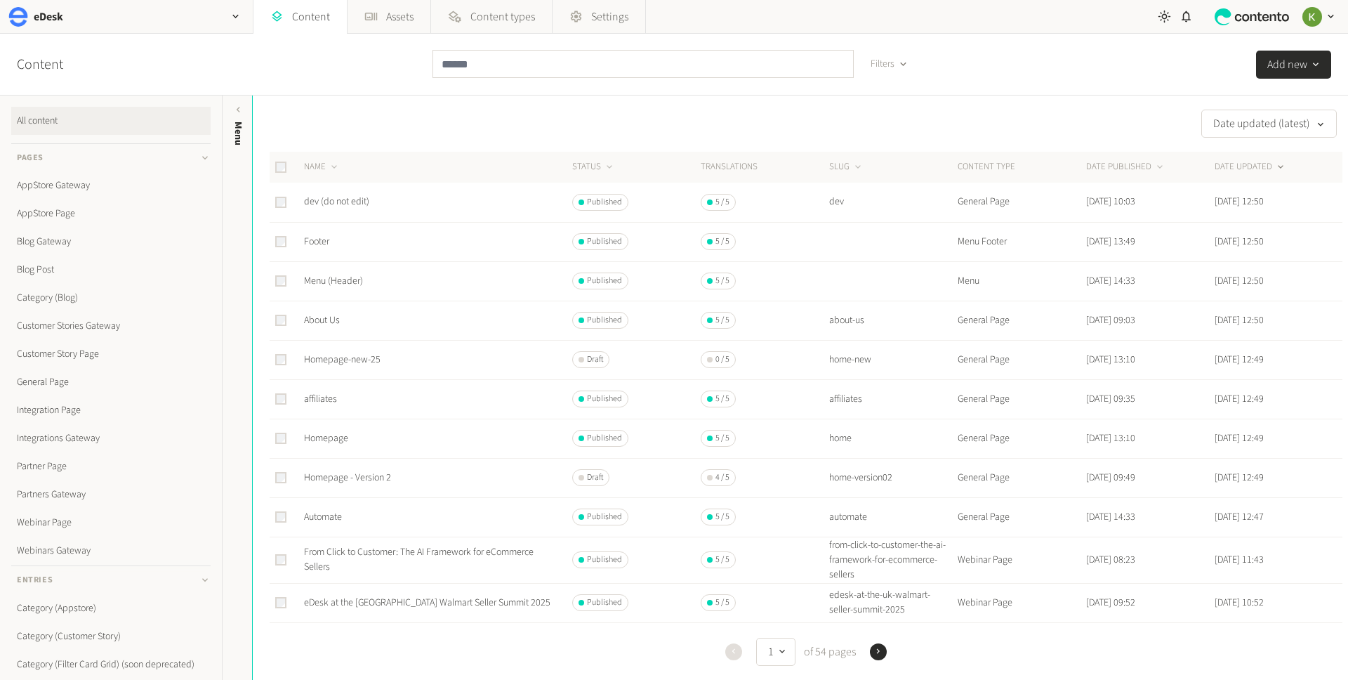 This screenshot has width=1348, height=680. I want to click on a: Partners Gateway, so click(111, 494).